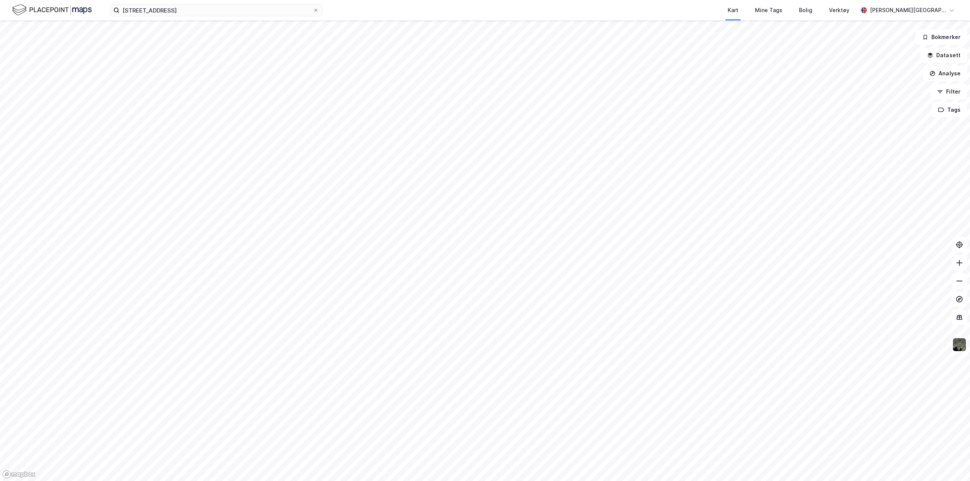  I want to click on div: Bolig, so click(805, 10).